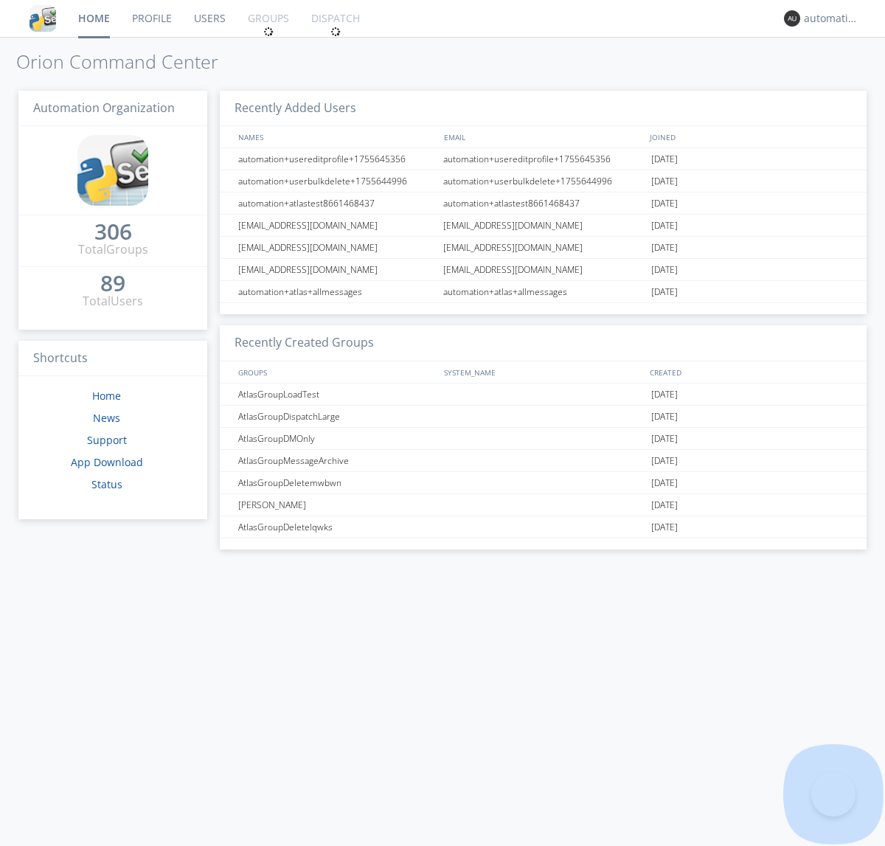 This screenshot has height=846, width=885. What do you see at coordinates (336, 372) in the screenshot?
I see `div: GROUPS` at bounding box center [336, 372].